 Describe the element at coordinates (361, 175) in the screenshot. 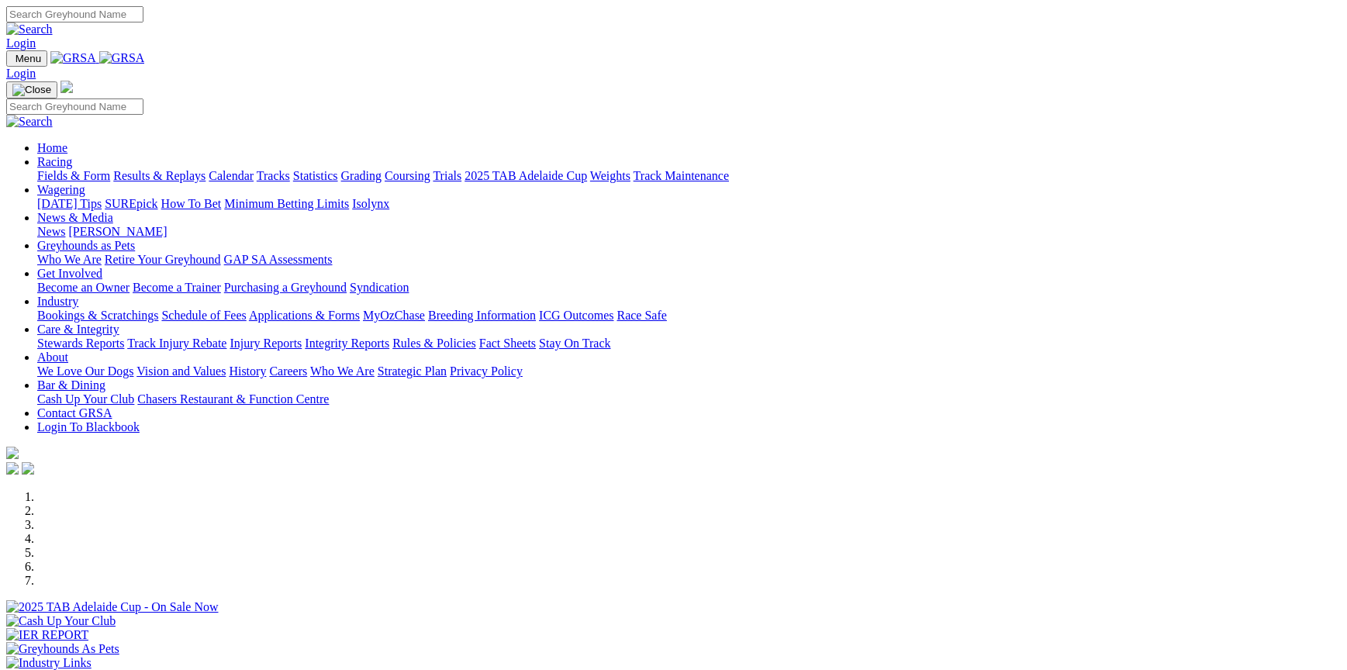

I see `a: Grading` at that location.